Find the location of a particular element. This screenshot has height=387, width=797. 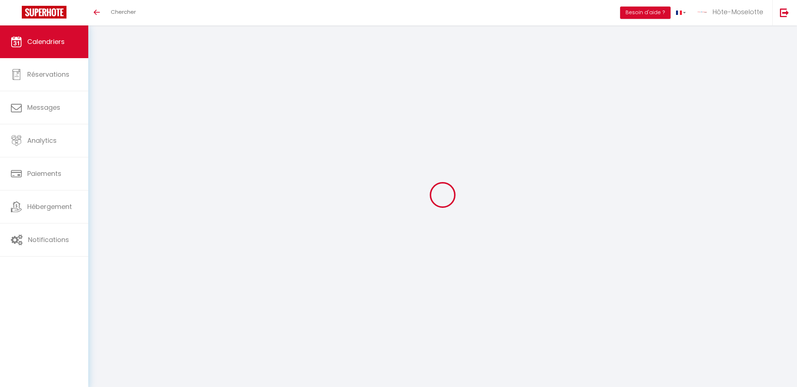

span: Analytics is located at coordinates (42, 140).